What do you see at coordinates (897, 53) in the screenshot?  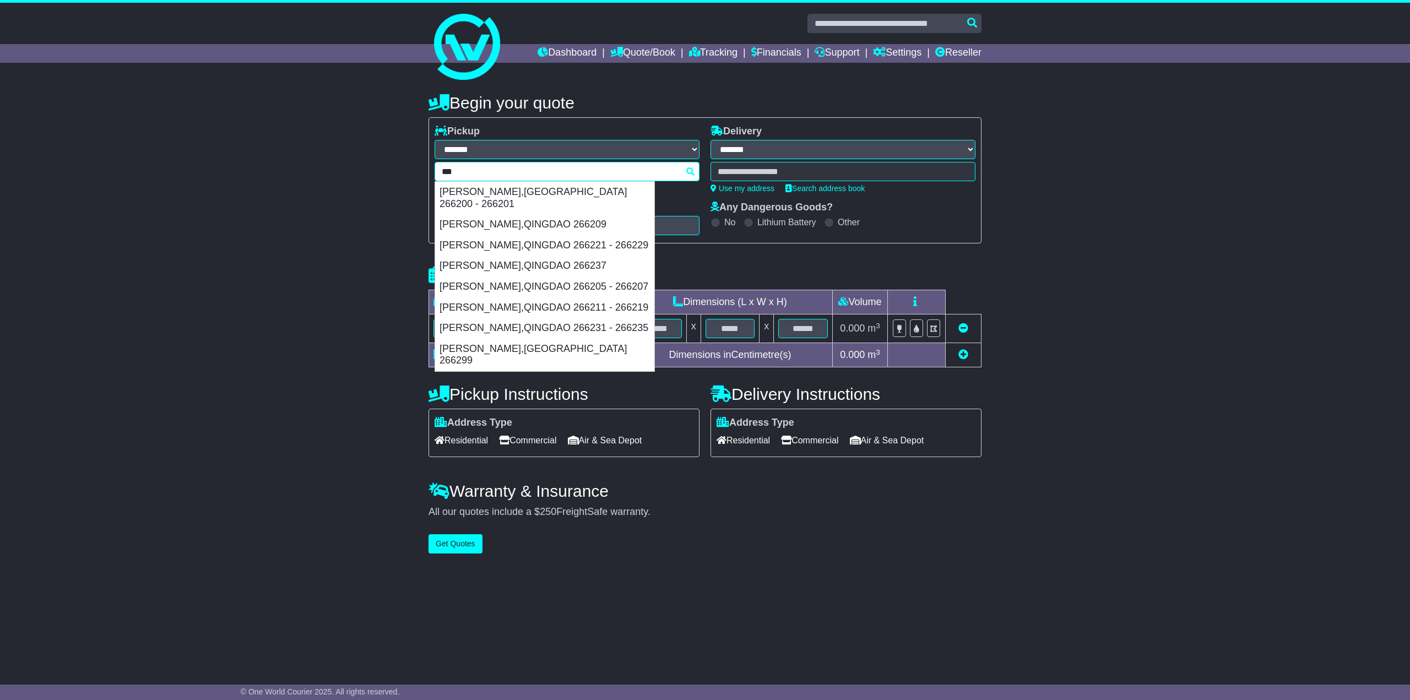 I see `a: Settings` at bounding box center [897, 53].